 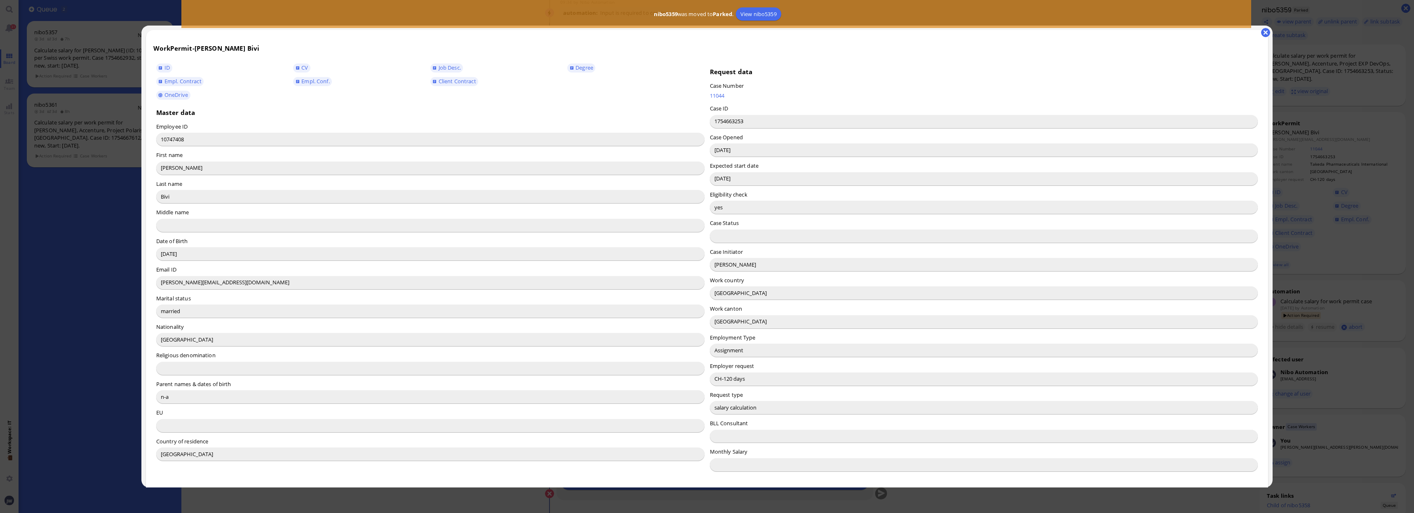 I want to click on label: Request type, so click(x=726, y=395).